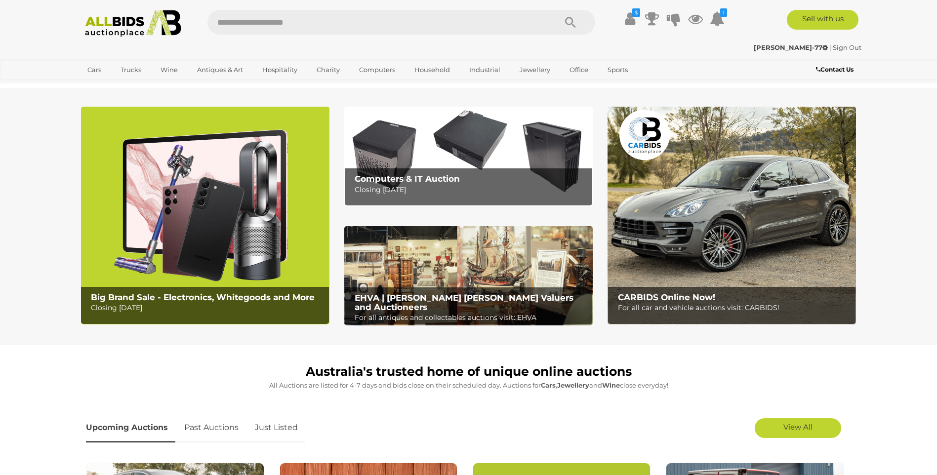  I want to click on a: Sports, so click(617, 70).